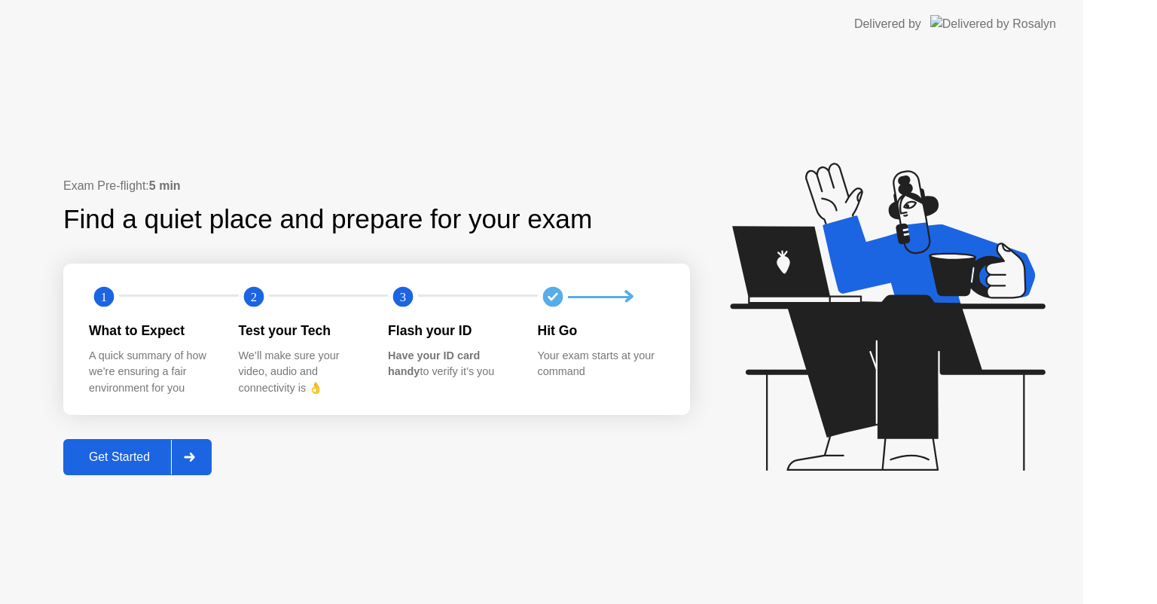 This screenshot has height=604, width=1157. What do you see at coordinates (301, 372) in the screenshot?
I see `div: We’ll make sure your video, audio and connectivity is 👌` at bounding box center [301, 372].